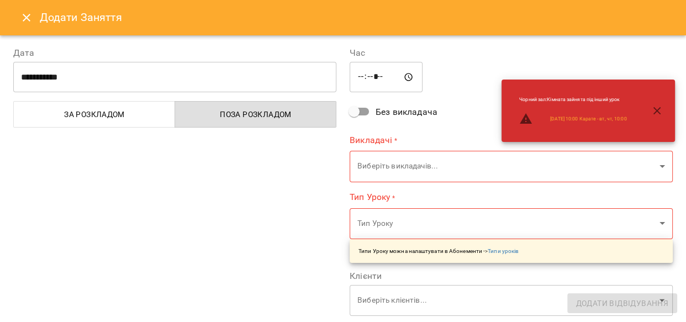  I want to click on p: Типи Уроку можна налаштувати в Абонементи ->, so click(438, 251).